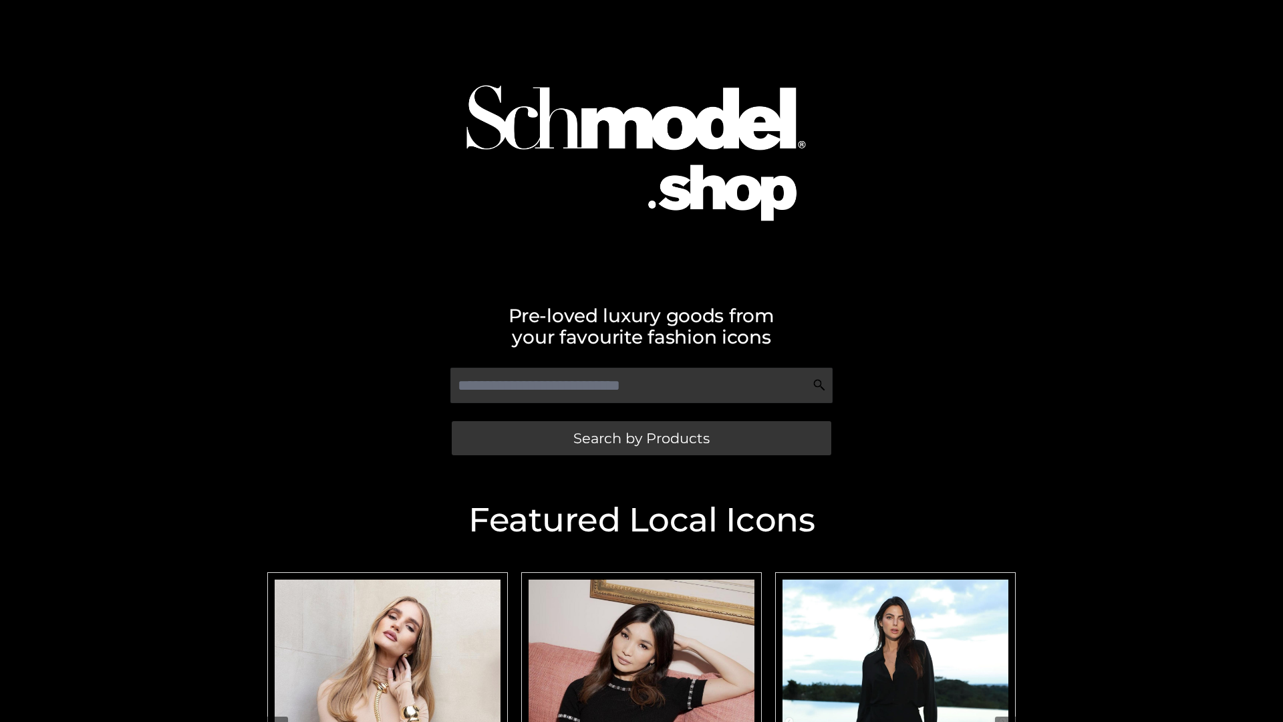  Describe the element at coordinates (641, 438) in the screenshot. I see `a: Search by Products` at that location.